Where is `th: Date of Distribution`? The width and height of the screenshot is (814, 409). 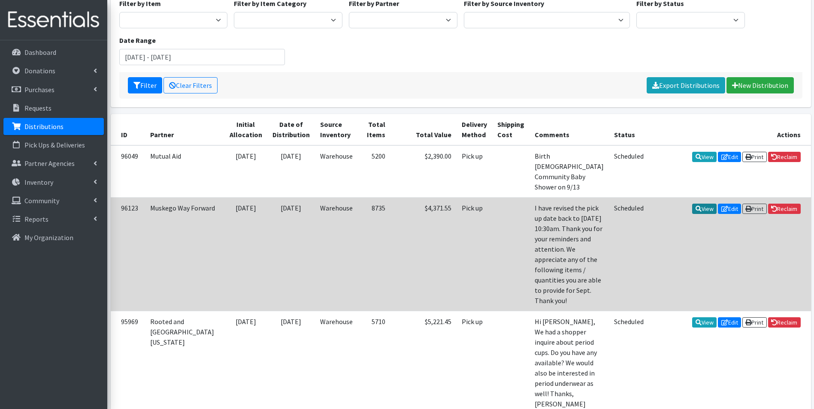
th: Date of Distribution is located at coordinates (291, 130).